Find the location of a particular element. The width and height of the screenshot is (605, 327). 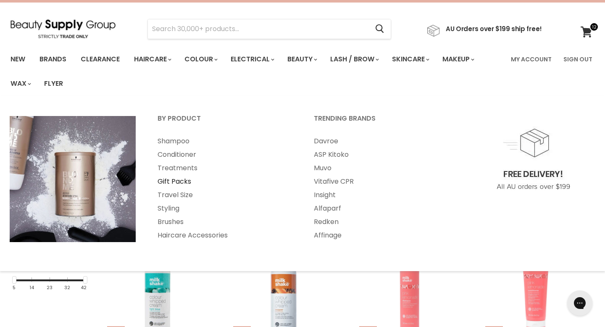

a: Trending Brands is located at coordinates (381, 122).